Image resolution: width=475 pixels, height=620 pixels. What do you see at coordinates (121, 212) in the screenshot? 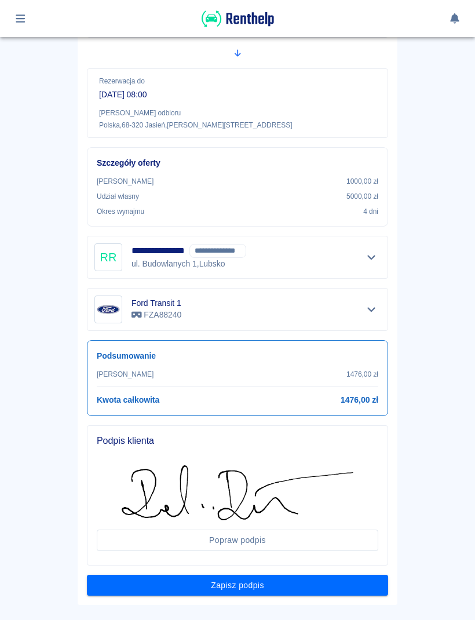
I see `p: Okres wynajmu` at bounding box center [121, 212].